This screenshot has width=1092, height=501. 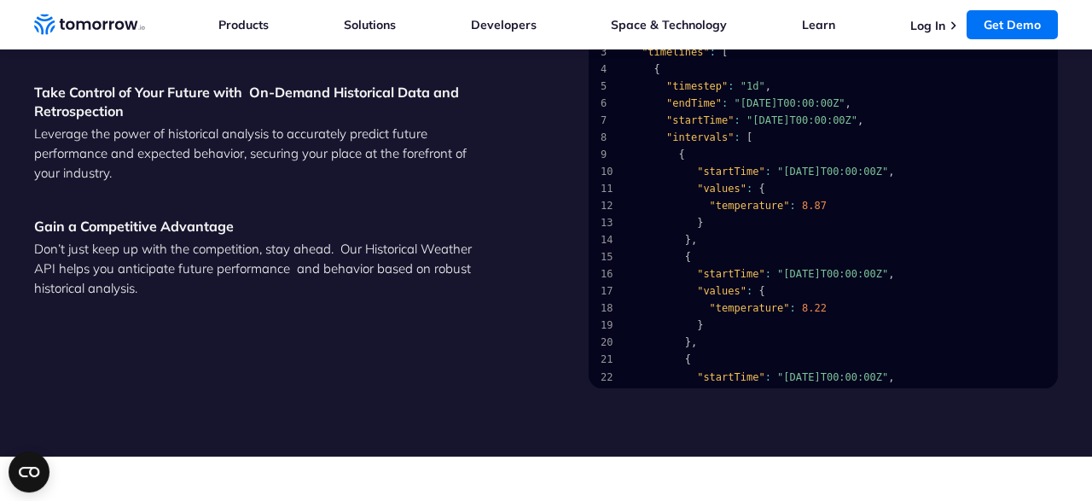 I want to click on span: "endTime", so click(x=694, y=103).